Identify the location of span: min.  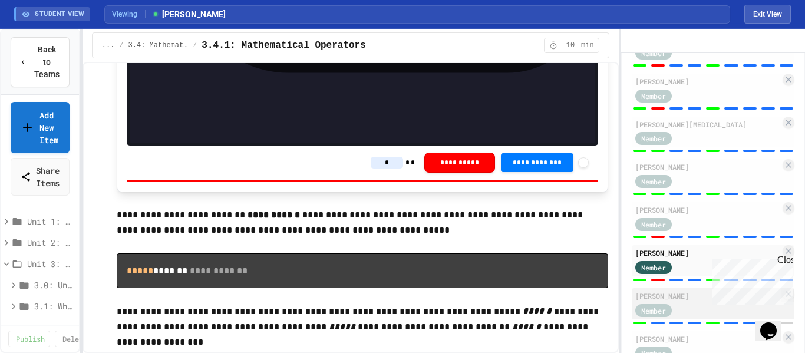
(588, 45).